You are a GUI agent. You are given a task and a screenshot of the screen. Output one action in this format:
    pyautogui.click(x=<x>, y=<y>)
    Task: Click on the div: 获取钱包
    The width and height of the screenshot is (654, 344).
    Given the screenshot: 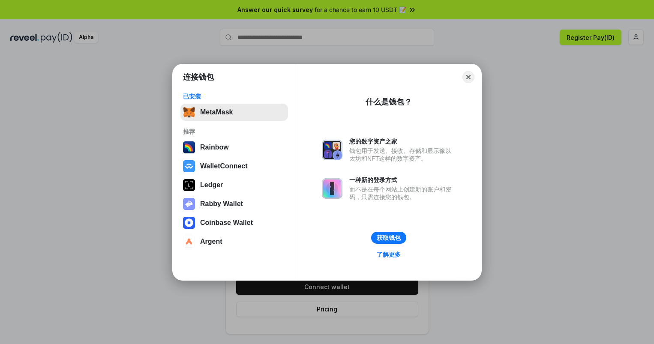 What is the action you would take?
    pyautogui.click(x=389, y=238)
    